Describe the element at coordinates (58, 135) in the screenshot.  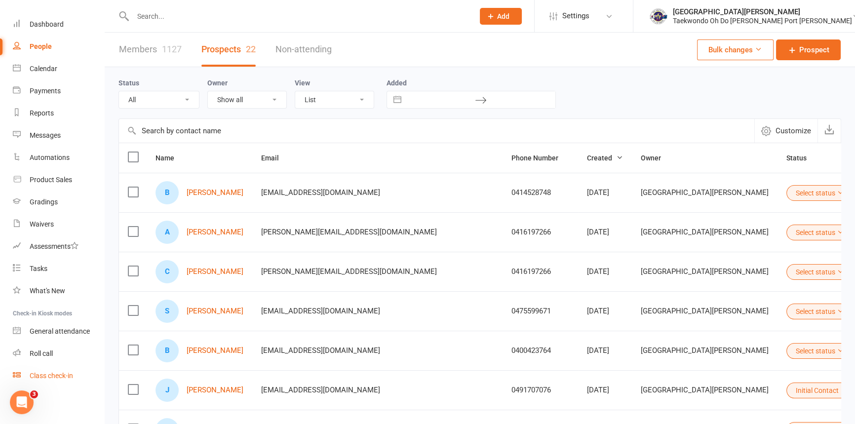
I see `a: Messages` at that location.